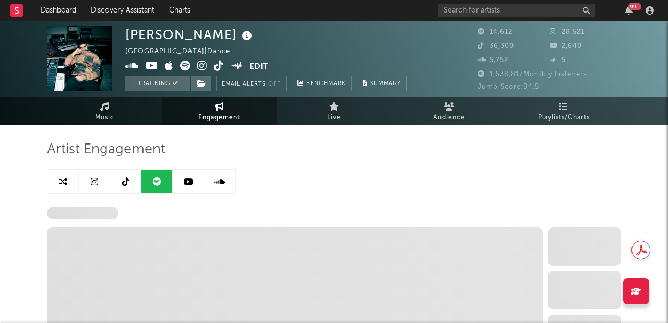 This screenshot has height=323, width=668. Describe the element at coordinates (259, 67) in the screenshot. I see `button: Edit` at that location.